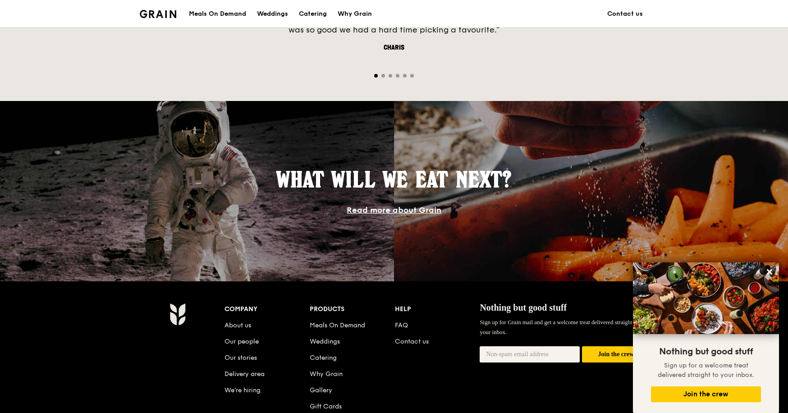 This screenshot has height=413, width=788. I want to click on div: Catering, so click(313, 14).